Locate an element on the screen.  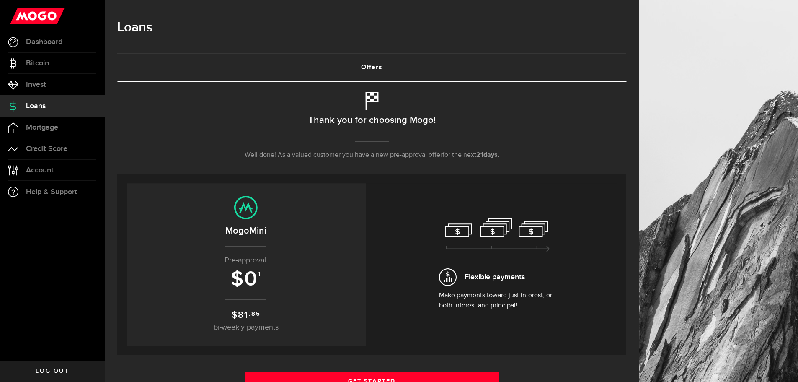
h1: Loans is located at coordinates (372, 28).